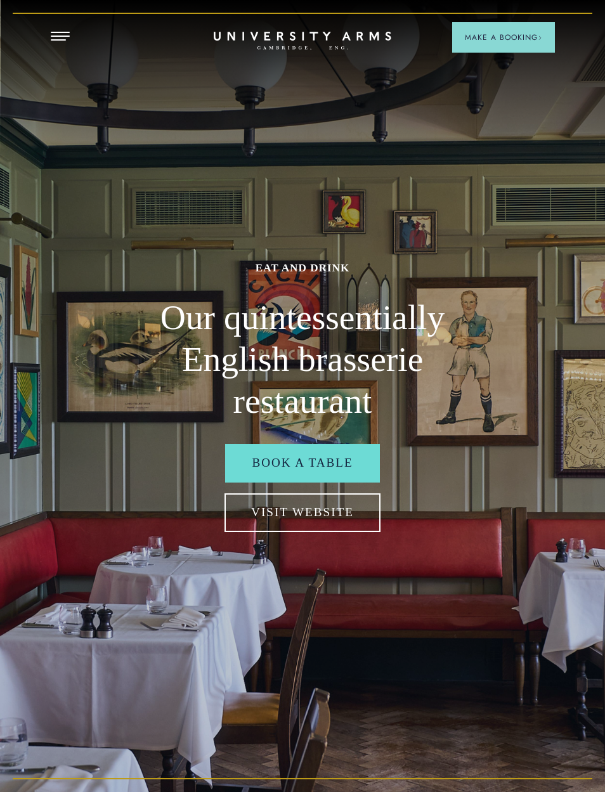  Describe the element at coordinates (303, 41) in the screenshot. I see `a: Home` at that location.